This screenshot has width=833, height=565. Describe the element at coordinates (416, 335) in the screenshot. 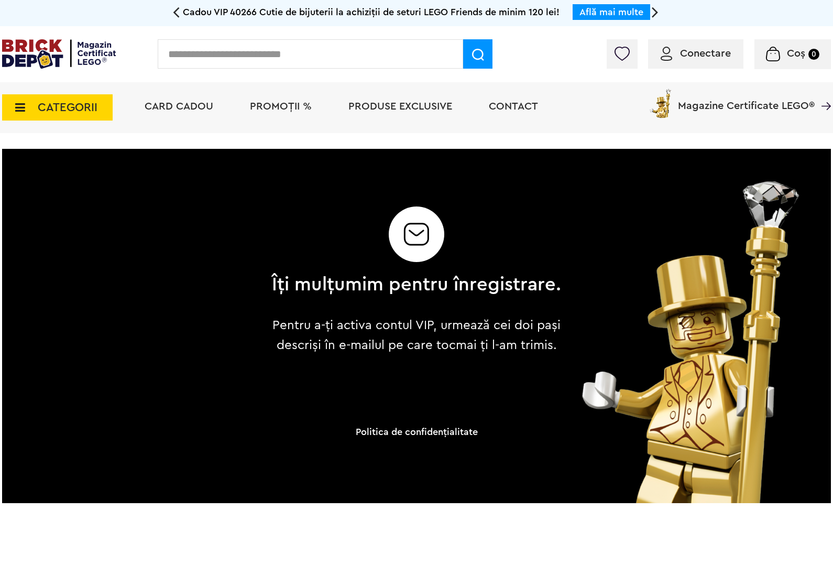

I see `p: Pentru a-ți activa contul VIP, urmează cei doi pași descriși în e-mailul pe care tocmai ți l-am t...` at that location.